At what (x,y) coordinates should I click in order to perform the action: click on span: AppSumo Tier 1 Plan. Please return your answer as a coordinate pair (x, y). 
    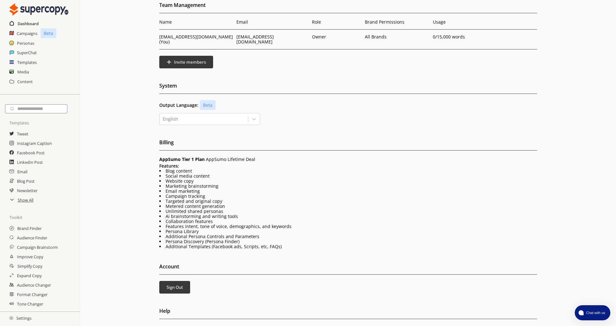
    Looking at the image, I should click on (182, 159).